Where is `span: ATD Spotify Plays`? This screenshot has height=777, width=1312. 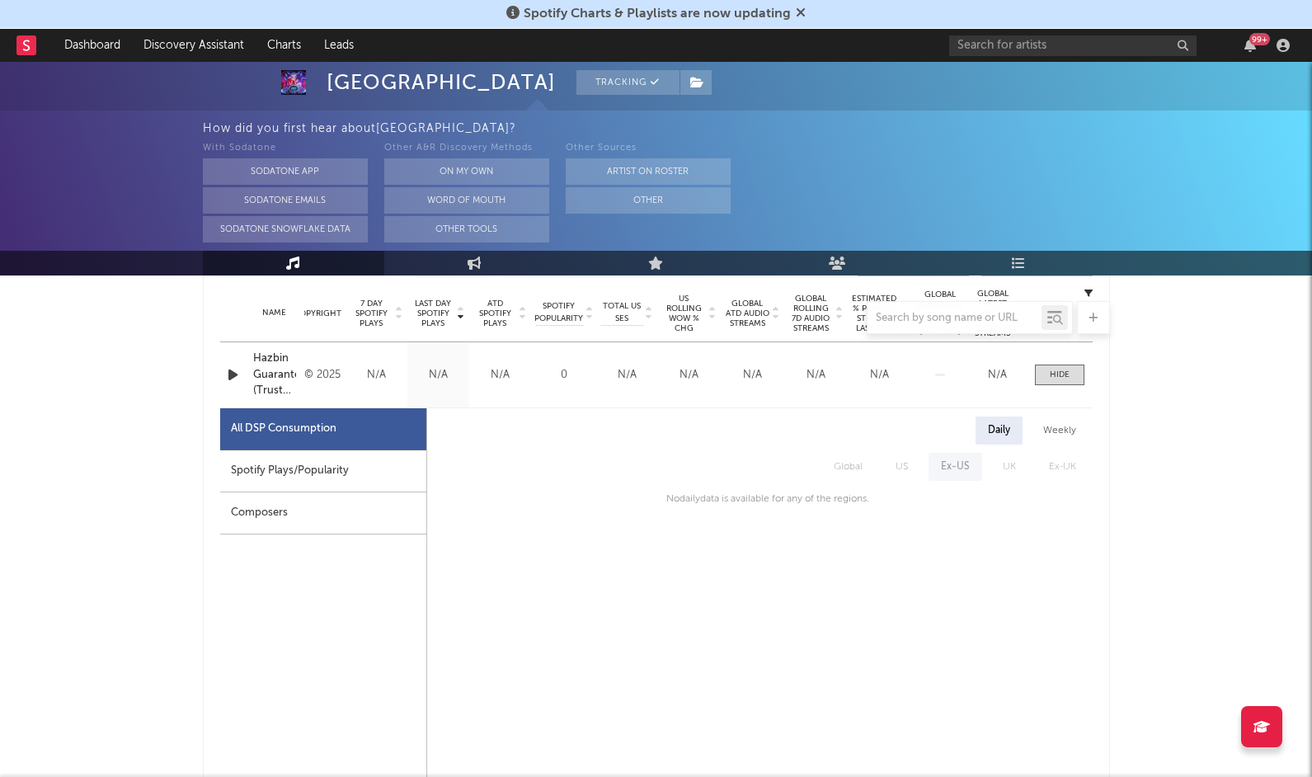 span: ATD Spotify Plays is located at coordinates (495, 313).